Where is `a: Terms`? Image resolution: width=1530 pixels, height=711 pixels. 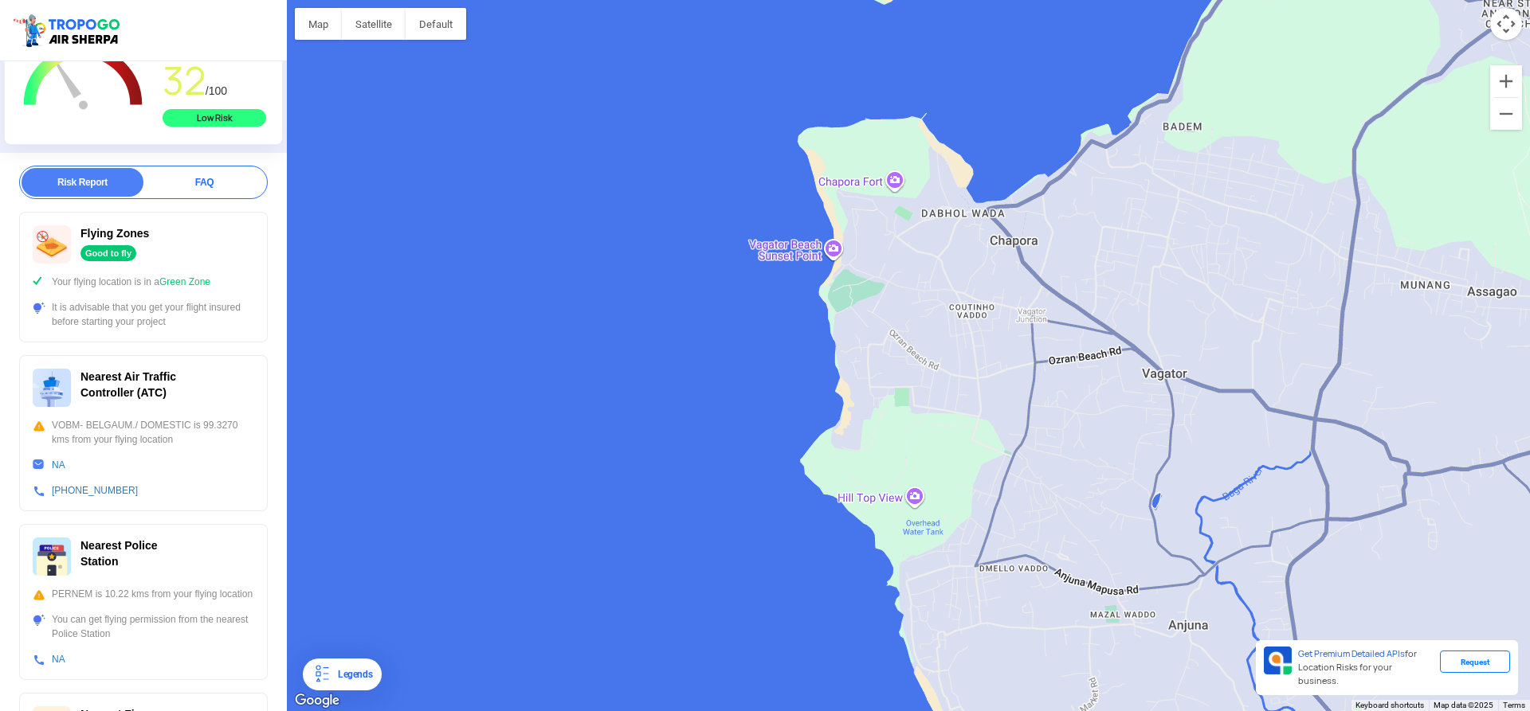 a: Terms is located at coordinates (1514, 705).